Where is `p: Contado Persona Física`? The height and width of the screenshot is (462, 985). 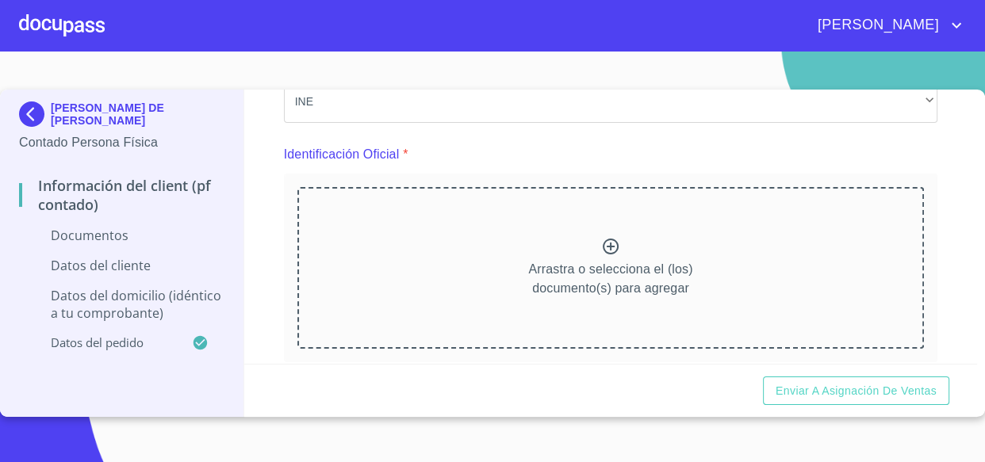
p: Contado Persona Física is located at coordinates (121, 143).